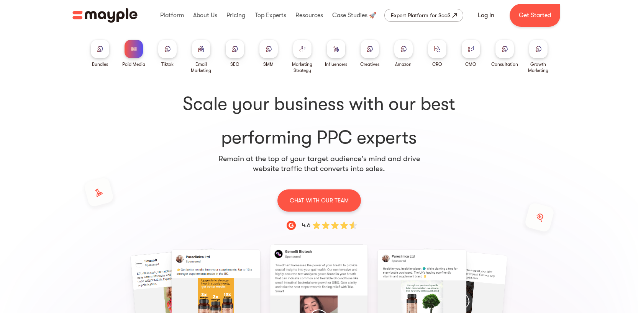 This screenshot has width=638, height=313. Describe the element at coordinates (538, 67) in the screenshot. I see `div: Growth Marketing` at that location.